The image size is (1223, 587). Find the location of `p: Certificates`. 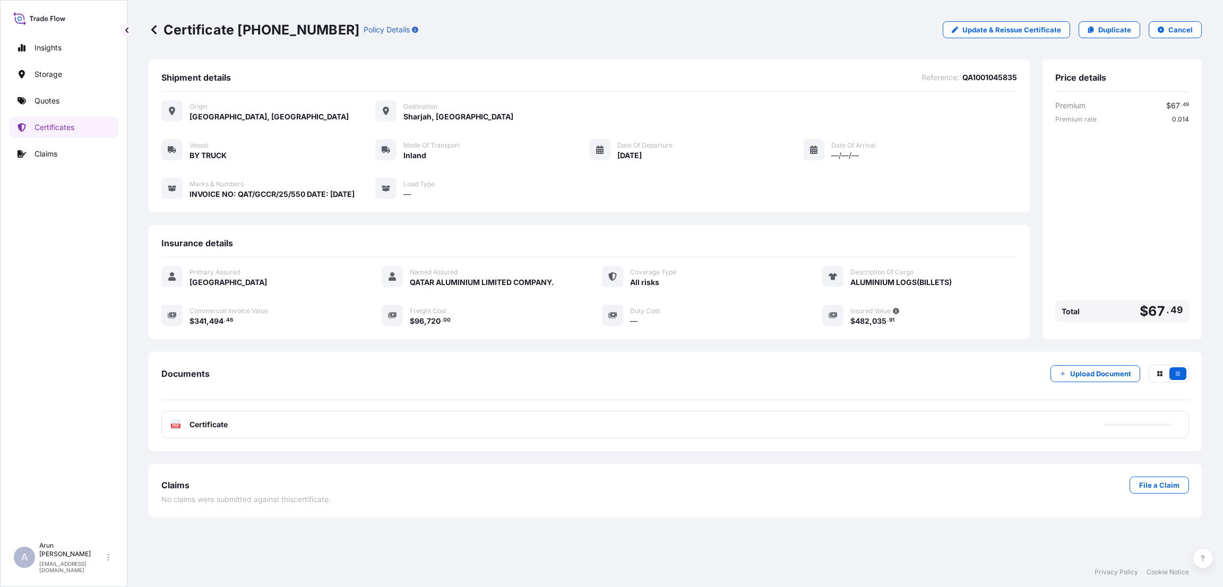

p: Certificates is located at coordinates (54, 127).